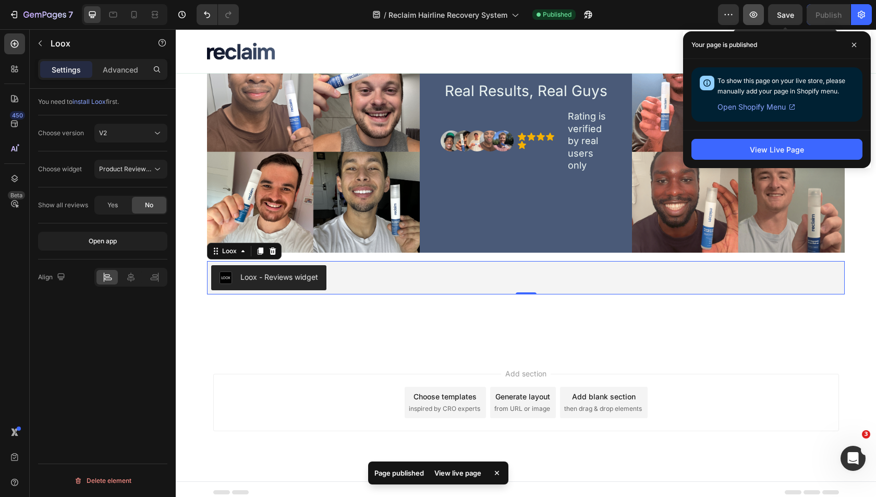  Describe the element at coordinates (103, 247) in the screenshot. I see `div: Loox - Reviews widget` at that location.